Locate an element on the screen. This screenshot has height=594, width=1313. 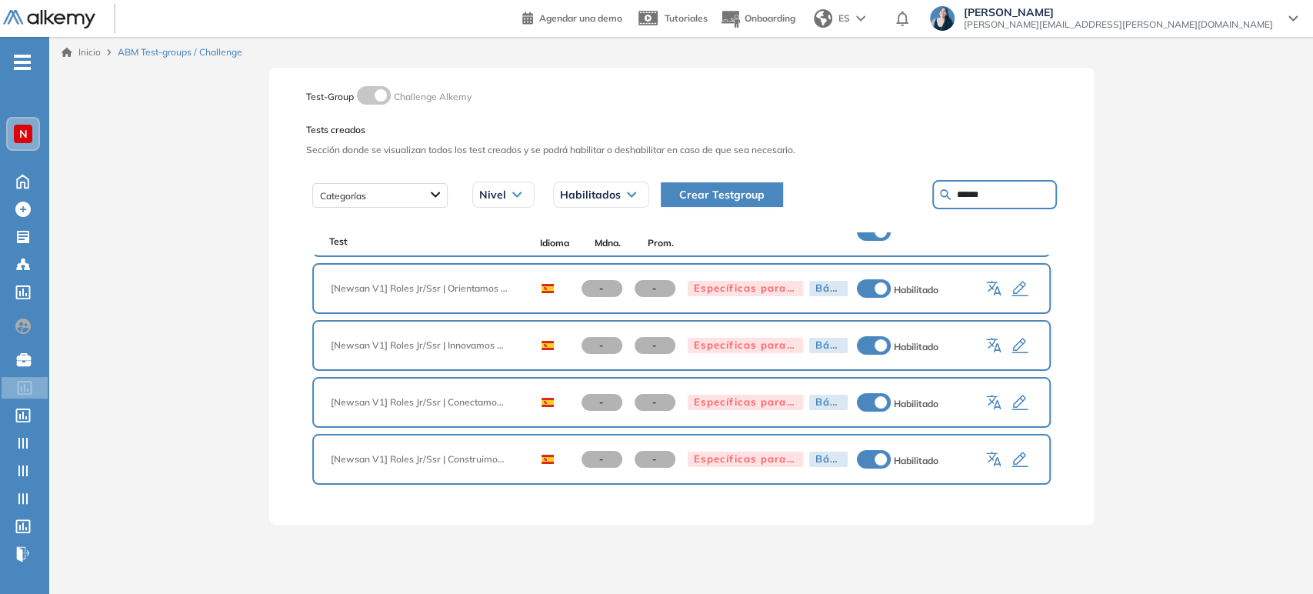
span: ABM Test-groups / Challenge is located at coordinates (180, 52).